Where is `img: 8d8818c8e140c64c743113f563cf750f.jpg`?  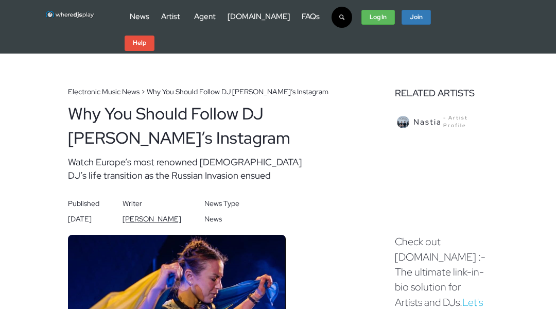 img: 8d8818c8e140c64c743113f563cf750f.jpg is located at coordinates (403, 122).